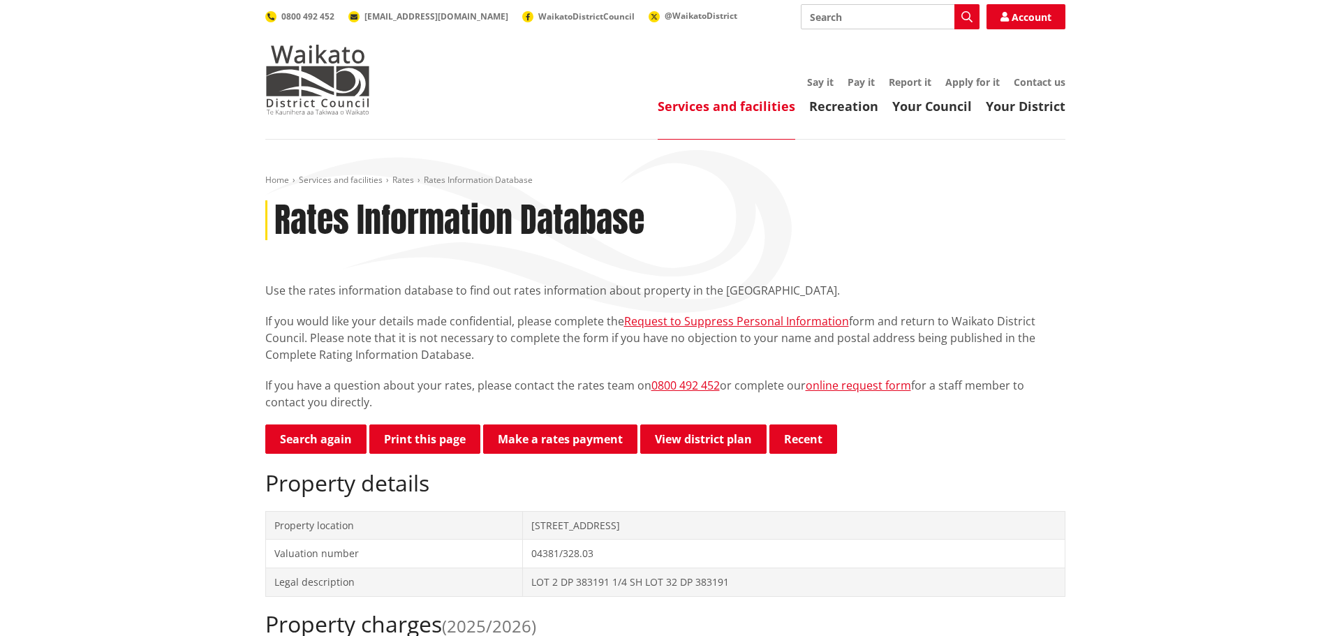  What do you see at coordinates (1026, 106) in the screenshot?
I see `a: Your District` at bounding box center [1026, 106].